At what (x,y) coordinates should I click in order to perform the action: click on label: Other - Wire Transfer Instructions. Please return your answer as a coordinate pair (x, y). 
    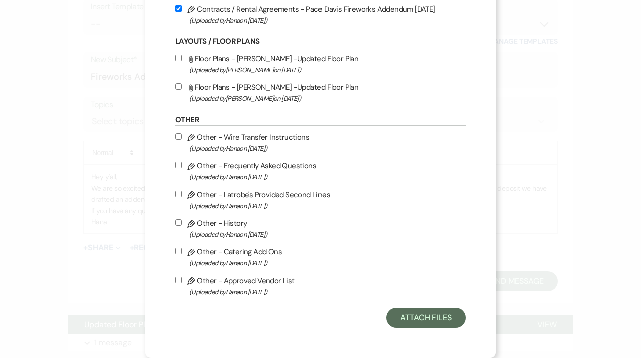
    Looking at the image, I should click on (321, 142).